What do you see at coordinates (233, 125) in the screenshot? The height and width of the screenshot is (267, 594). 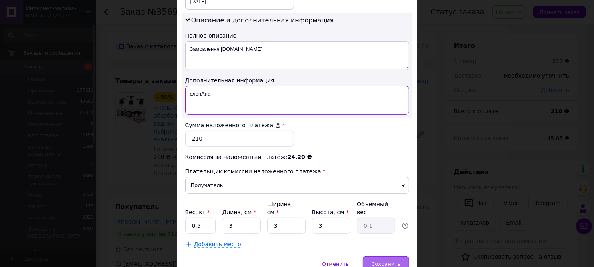 I see `label: Сумма наложенного платежа` at bounding box center [233, 125].